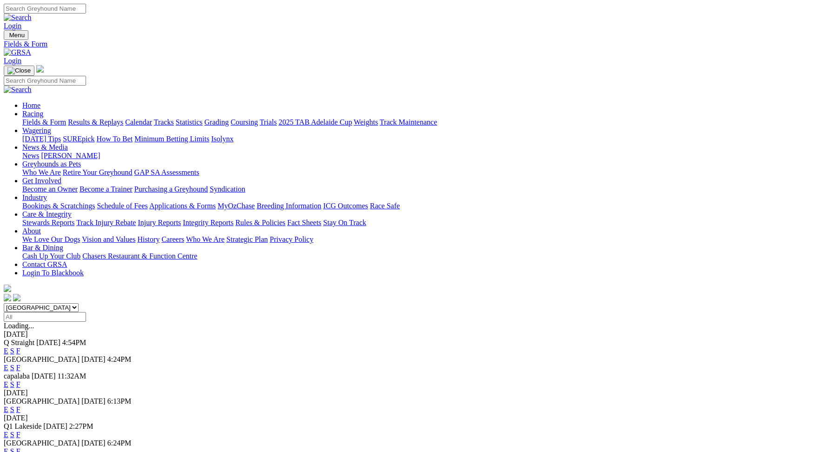 The image size is (837, 452). What do you see at coordinates (366, 122) in the screenshot?
I see `a: Weights` at bounding box center [366, 122].